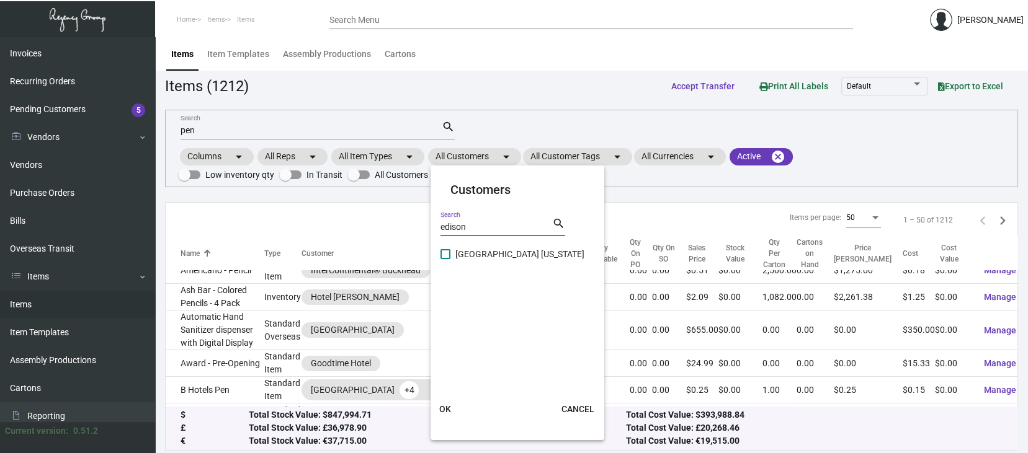 This screenshot has height=453, width=1028. I want to click on button: CANCEL, so click(577, 409).